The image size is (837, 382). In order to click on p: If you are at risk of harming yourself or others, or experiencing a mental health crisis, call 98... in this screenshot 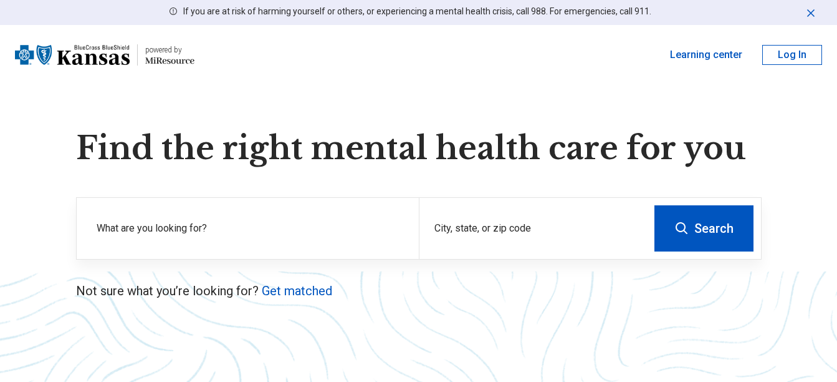, I will do `click(417, 11)`.